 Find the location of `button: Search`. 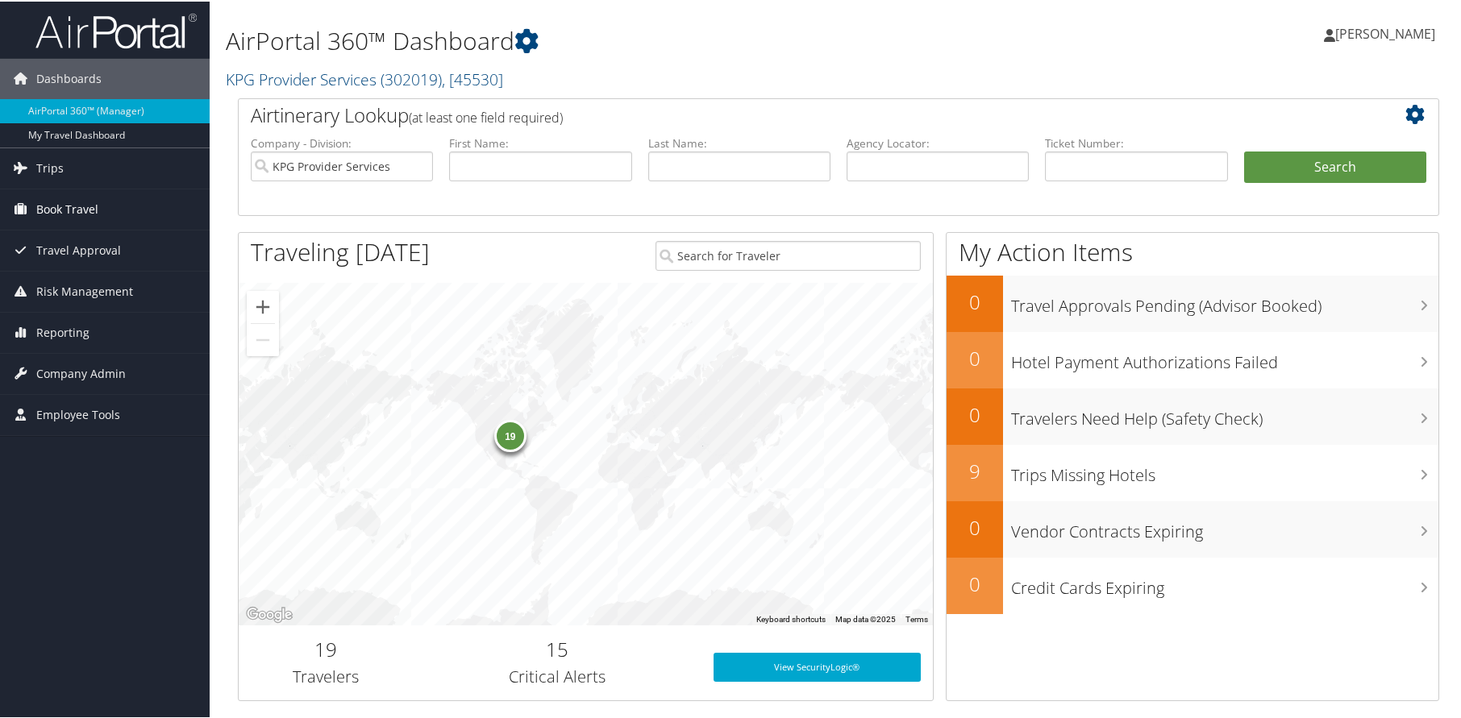

button: Search is located at coordinates (1335, 166).